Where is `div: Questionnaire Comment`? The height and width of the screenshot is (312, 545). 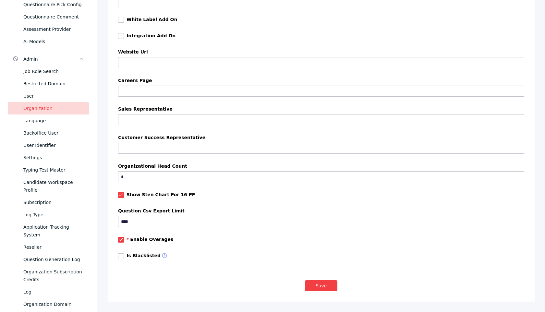
div: Questionnaire Comment is located at coordinates (53, 17).